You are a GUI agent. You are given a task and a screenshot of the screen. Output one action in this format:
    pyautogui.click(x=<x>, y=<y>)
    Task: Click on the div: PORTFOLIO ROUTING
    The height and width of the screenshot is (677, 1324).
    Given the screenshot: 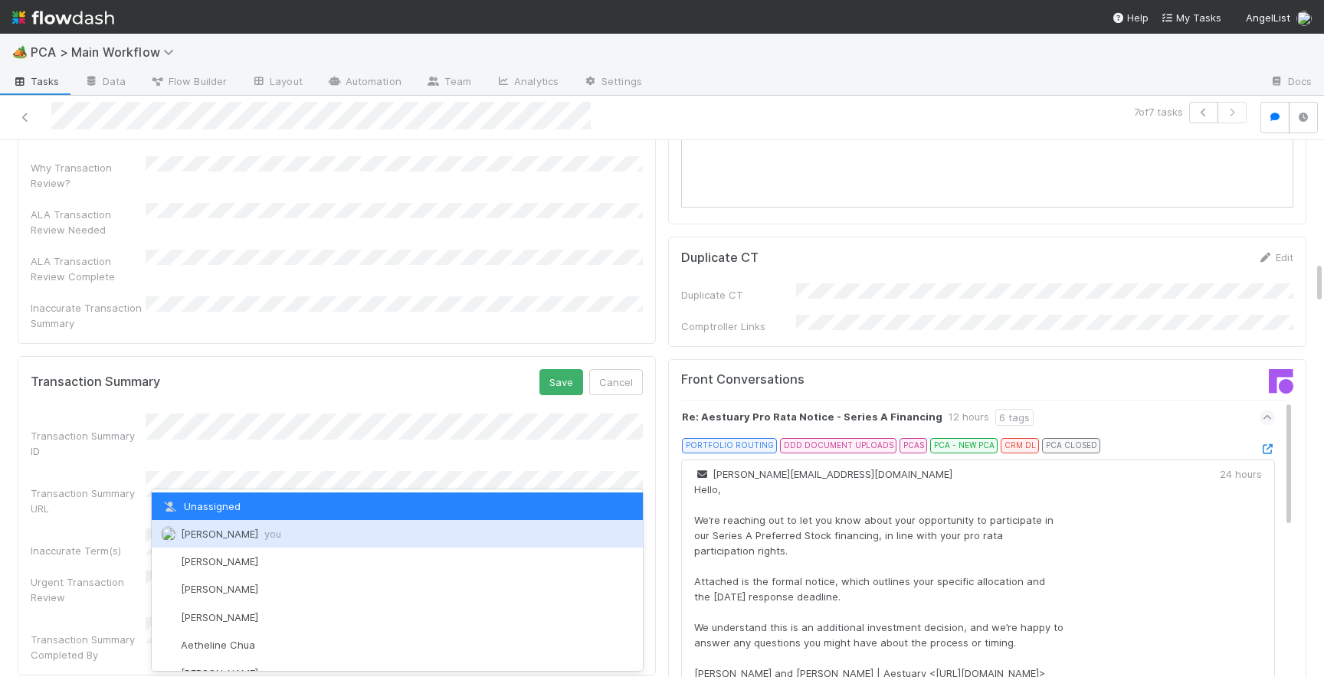 What is the action you would take?
    pyautogui.click(x=730, y=446)
    